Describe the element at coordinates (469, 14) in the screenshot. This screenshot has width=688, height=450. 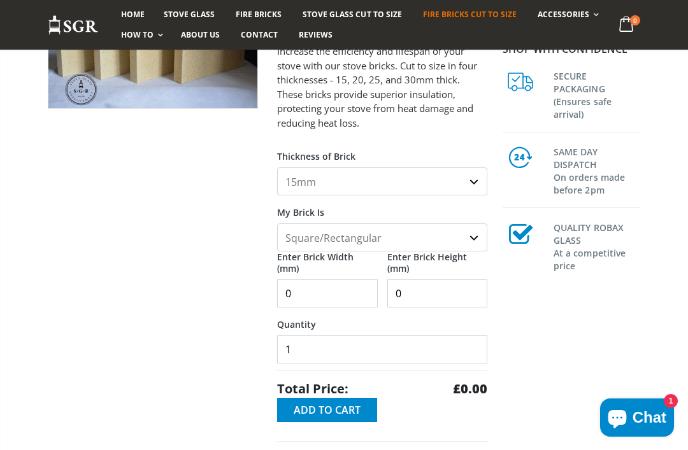
I see `span: Fire Bricks Cut To Size` at that location.